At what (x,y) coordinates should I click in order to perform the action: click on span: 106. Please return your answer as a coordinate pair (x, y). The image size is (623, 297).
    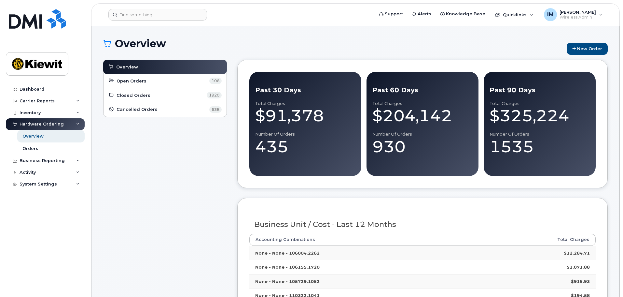
    Looking at the image, I should click on (215, 81).